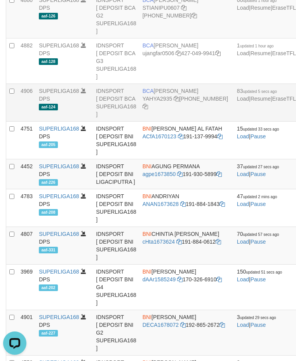 Image resolution: width=296 pixels, height=361 pixels. Describe the element at coordinates (48, 287) in the screenshot. I see `span: aaf-202` at that location.